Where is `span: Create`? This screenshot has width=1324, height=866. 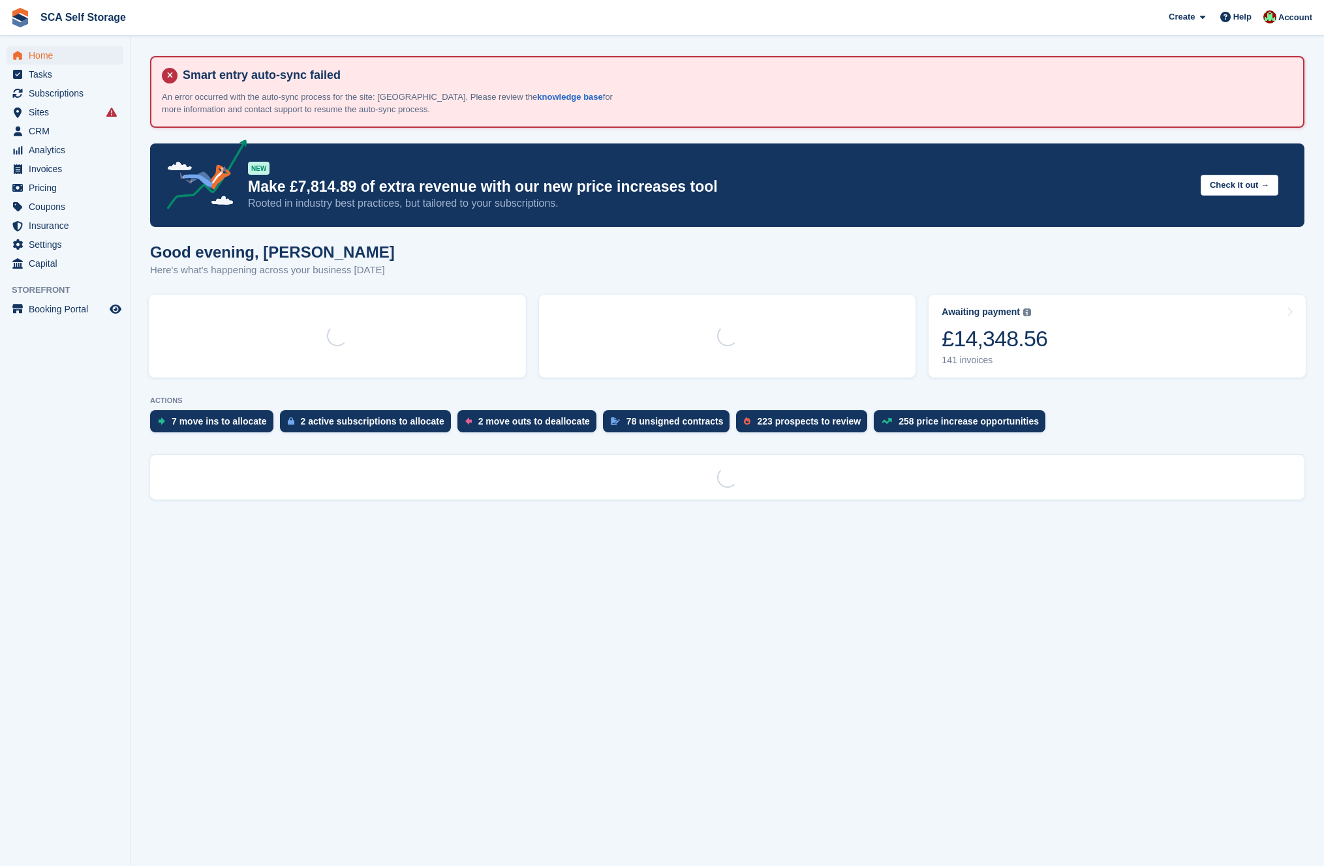 span: Create is located at coordinates (1182, 17).